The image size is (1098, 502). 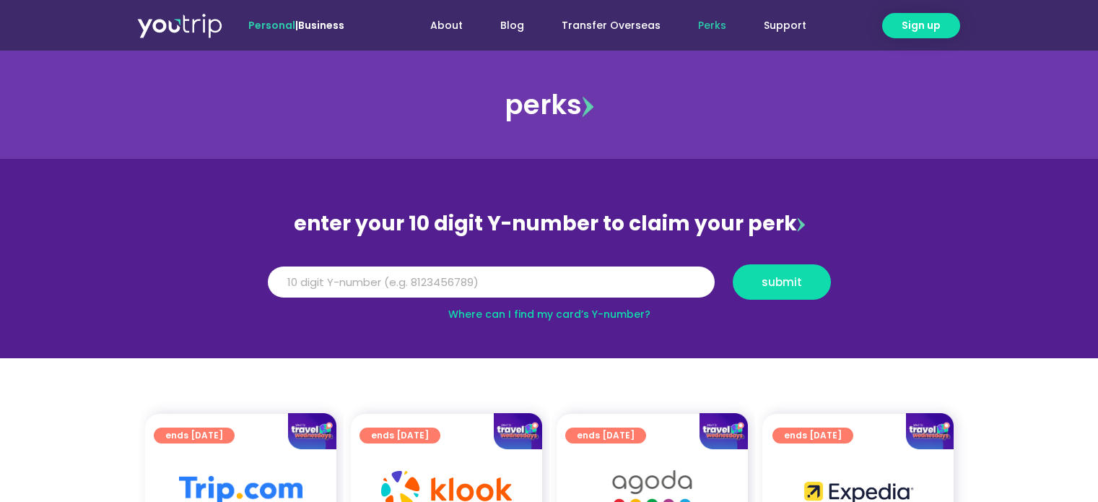 What do you see at coordinates (782, 282) in the screenshot?
I see `span: submit` at bounding box center [782, 282].